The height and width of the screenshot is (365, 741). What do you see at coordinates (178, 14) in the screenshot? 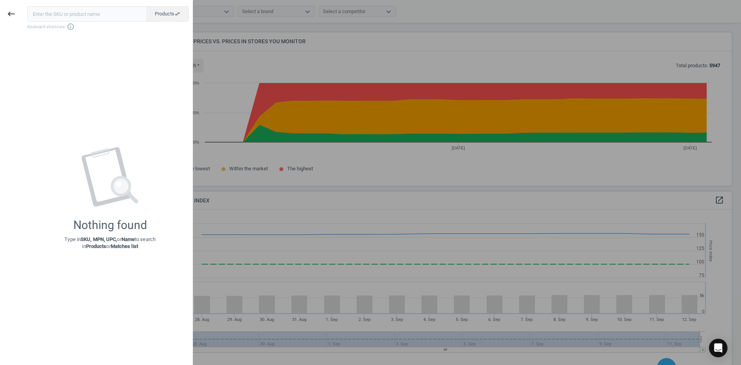
I see `i: swap_horiz` at bounding box center [178, 14].